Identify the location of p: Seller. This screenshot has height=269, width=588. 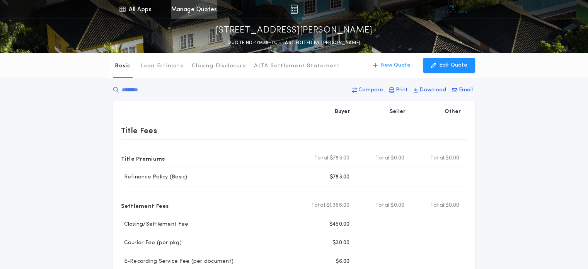
(398, 112).